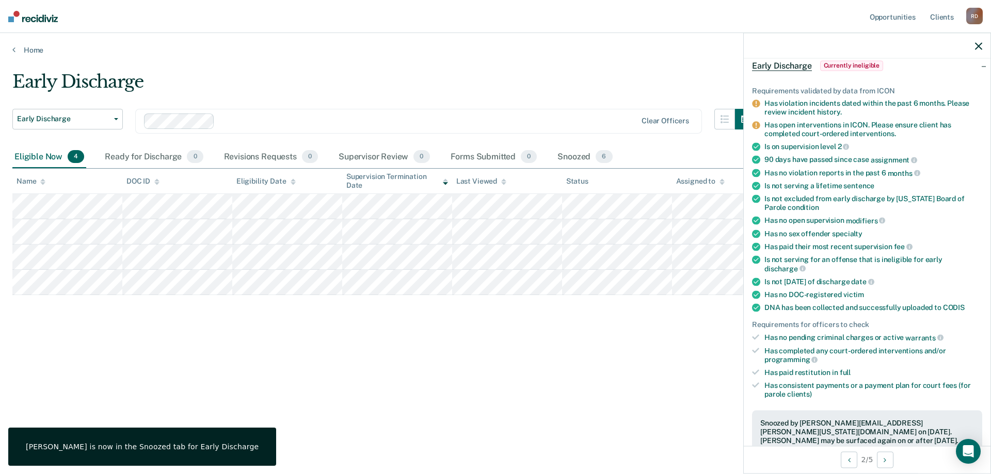 Image resolution: width=991 pixels, height=474 pixels. I want to click on span: 4, so click(76, 157).